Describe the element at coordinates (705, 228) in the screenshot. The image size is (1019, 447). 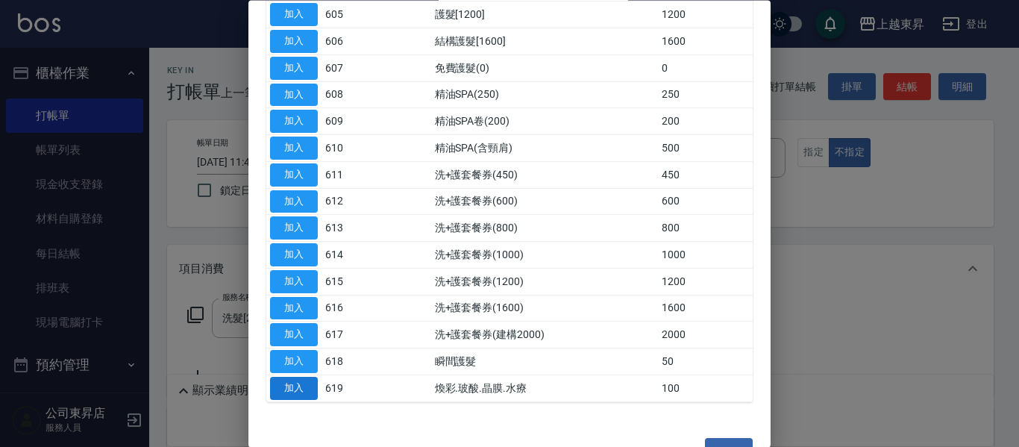
I see `td: 800` at that location.